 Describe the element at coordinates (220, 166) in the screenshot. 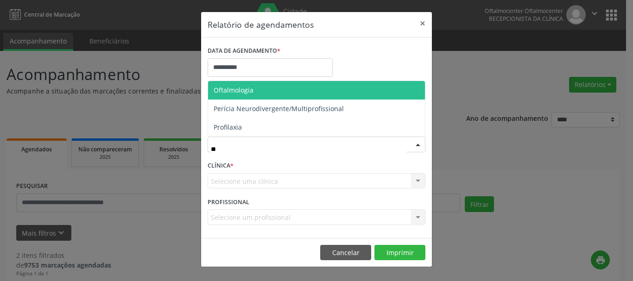

I see `label: CLÍNICA` at that location.